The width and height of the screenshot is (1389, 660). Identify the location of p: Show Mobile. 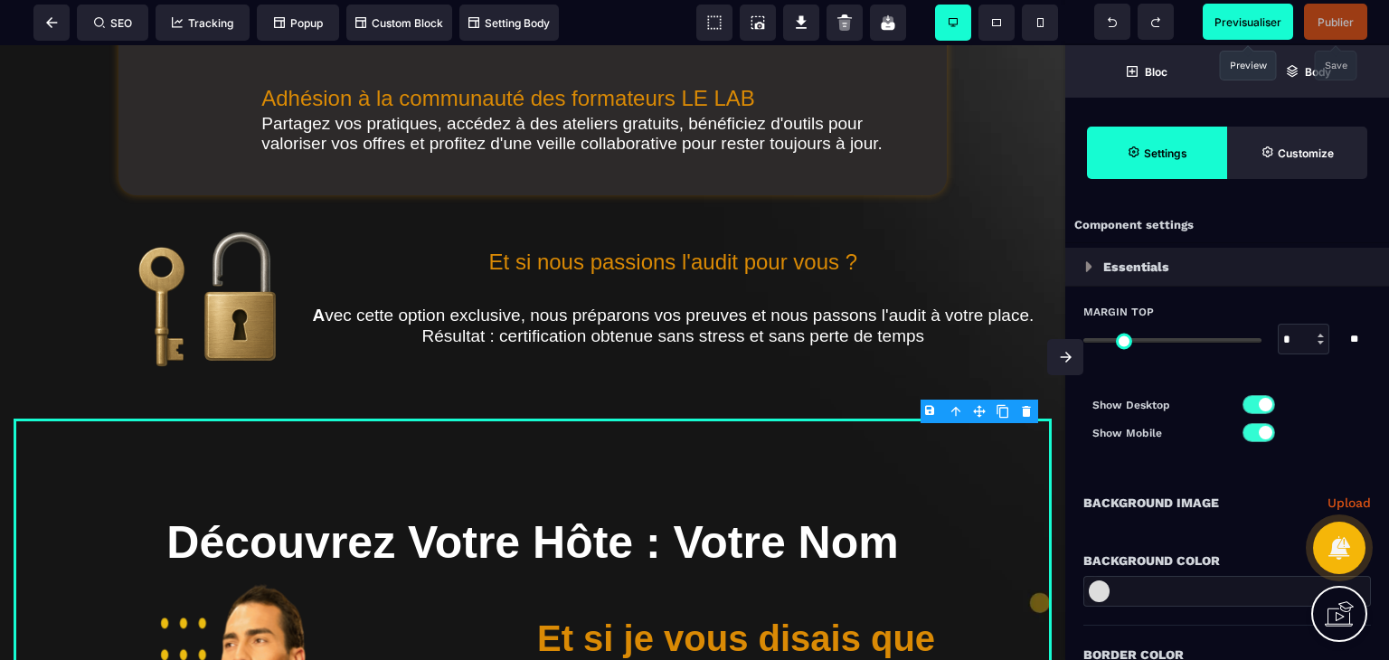
(1159, 433).